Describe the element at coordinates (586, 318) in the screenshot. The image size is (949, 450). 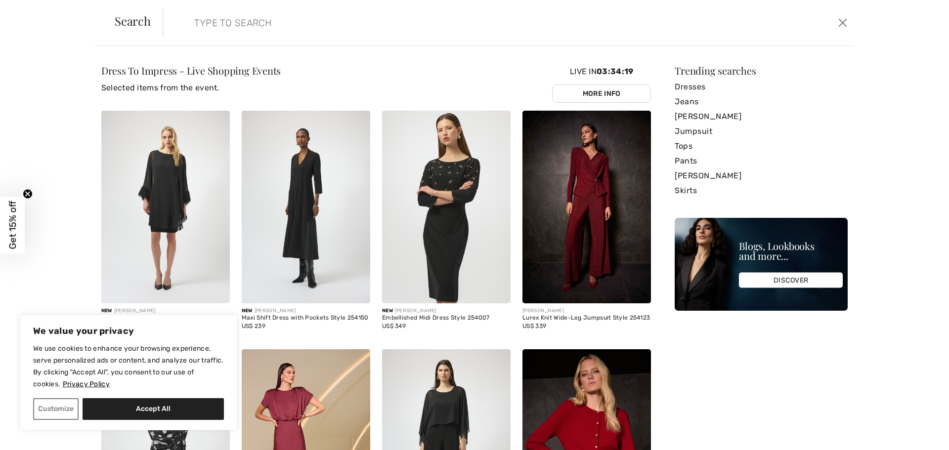
I see `div: Lurex Knit Wide-Leg Jumpsuit Style 254123` at that location.